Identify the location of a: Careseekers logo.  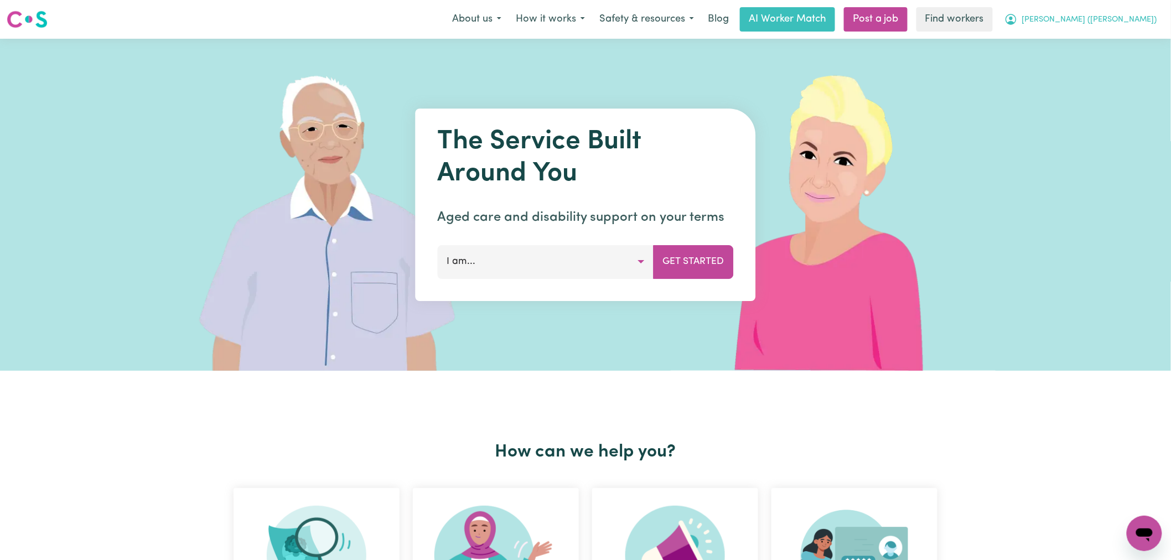
(27, 19).